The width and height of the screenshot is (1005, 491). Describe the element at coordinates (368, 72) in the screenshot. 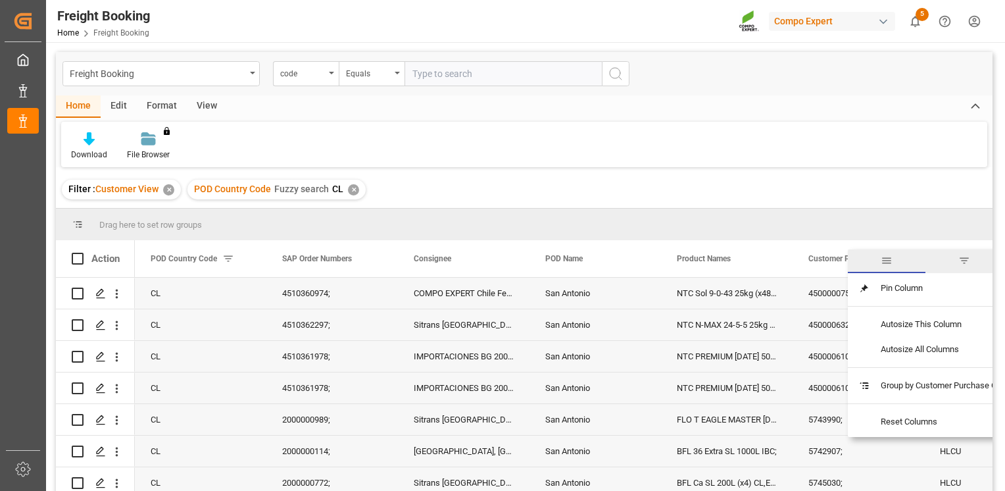

I see `div: Equals` at that location.